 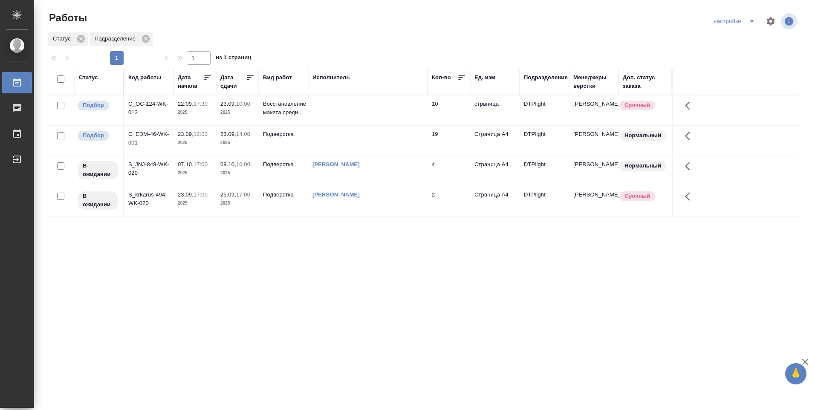 I want to click on div: Ед. изм, so click(x=485, y=78).